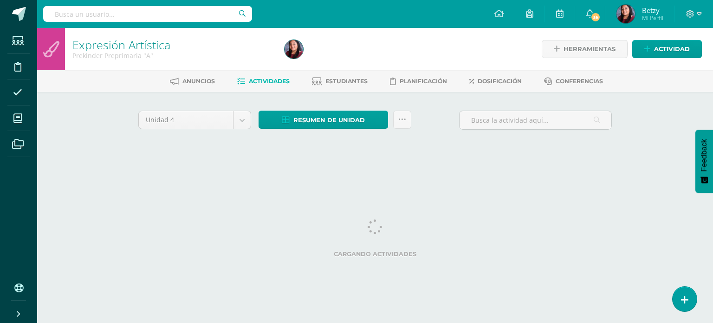  I want to click on span: Mi Perfil, so click(653, 18).